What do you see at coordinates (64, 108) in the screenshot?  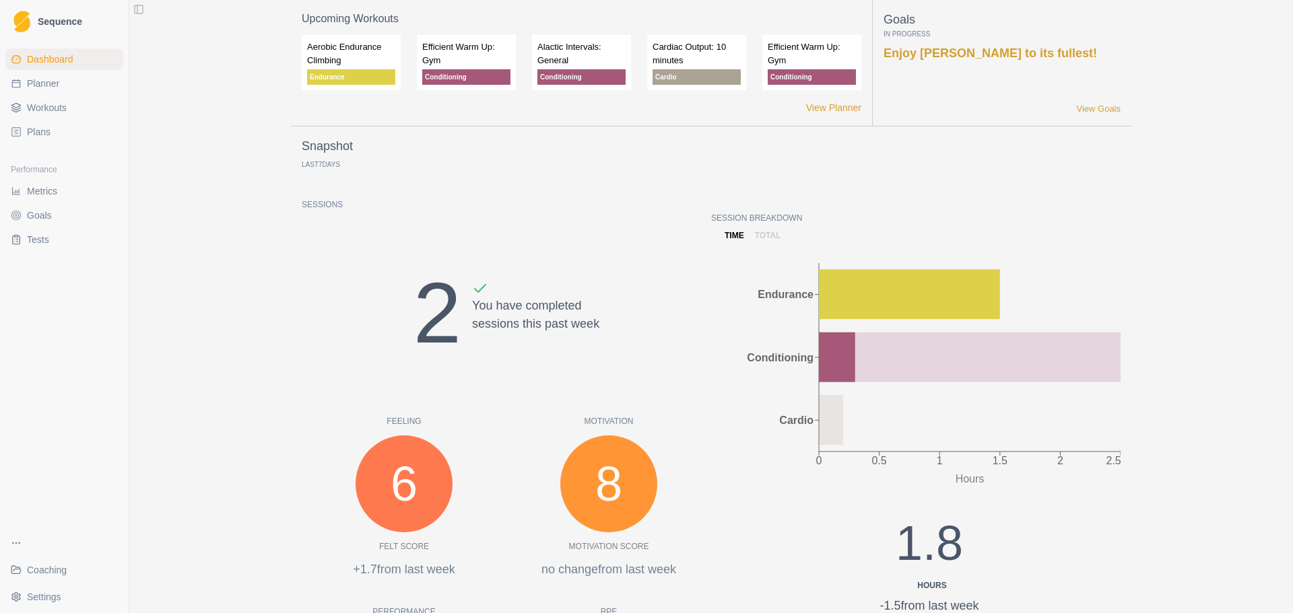 I see `a: Workouts` at bounding box center [64, 108].